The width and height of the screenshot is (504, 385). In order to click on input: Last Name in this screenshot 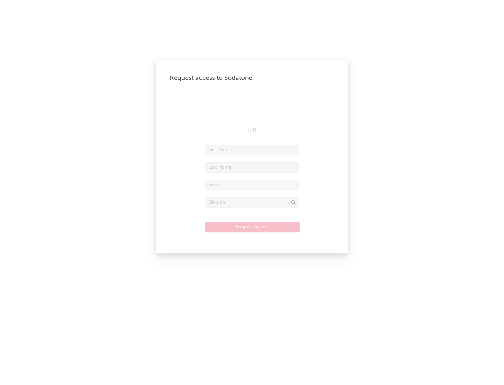, I will do `click(252, 168)`.